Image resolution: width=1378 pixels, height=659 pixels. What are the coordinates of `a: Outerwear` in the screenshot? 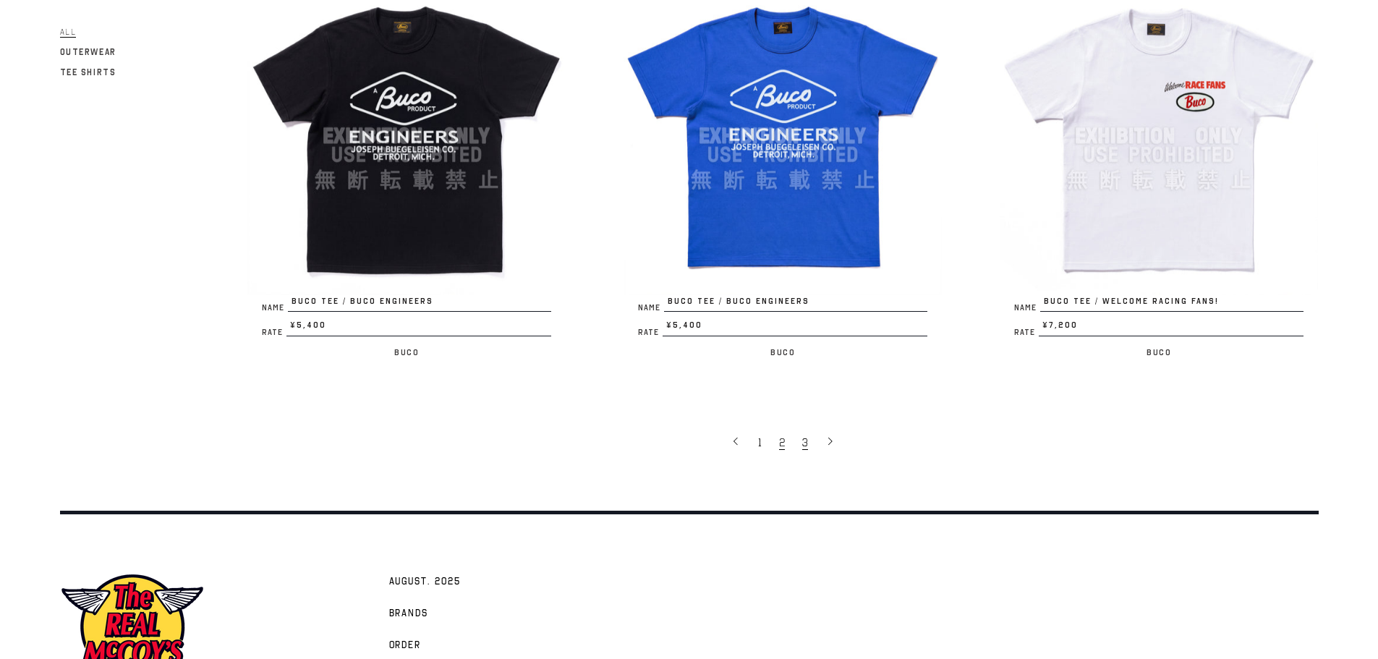 It's located at (88, 52).